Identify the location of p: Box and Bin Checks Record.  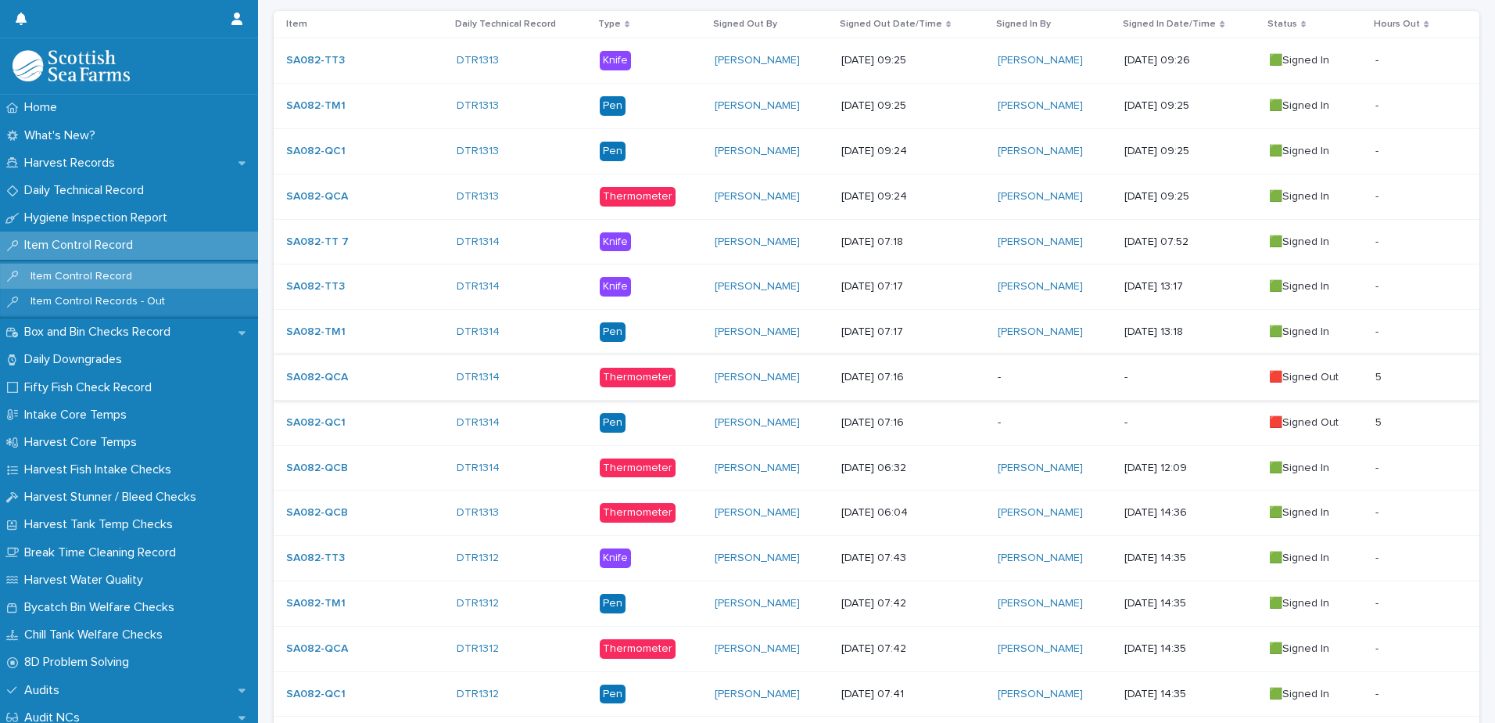
(100, 332).